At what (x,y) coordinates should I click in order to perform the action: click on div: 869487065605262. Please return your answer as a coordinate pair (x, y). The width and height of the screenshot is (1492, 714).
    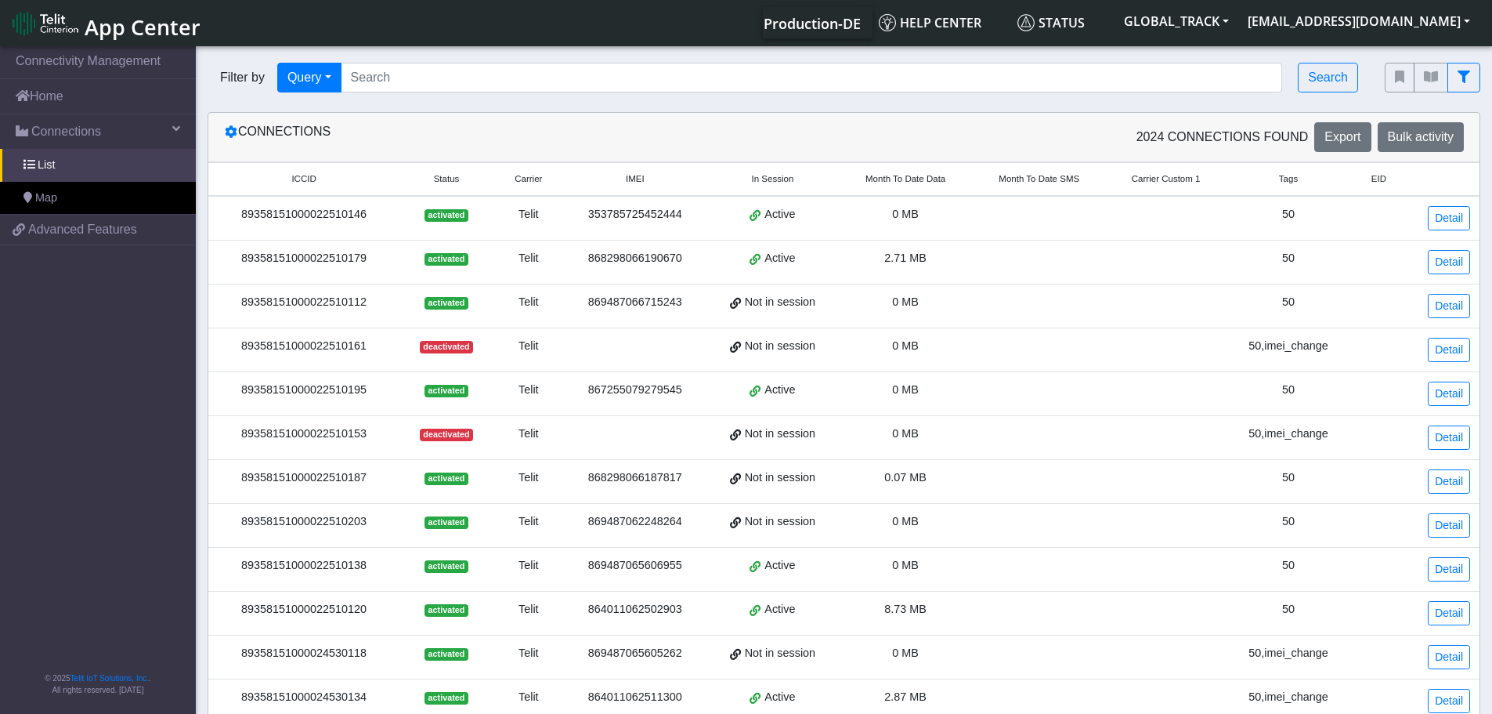
    Looking at the image, I should click on (635, 653).